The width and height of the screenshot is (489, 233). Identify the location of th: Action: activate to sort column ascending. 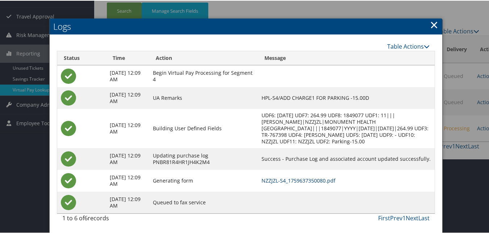
(204, 57).